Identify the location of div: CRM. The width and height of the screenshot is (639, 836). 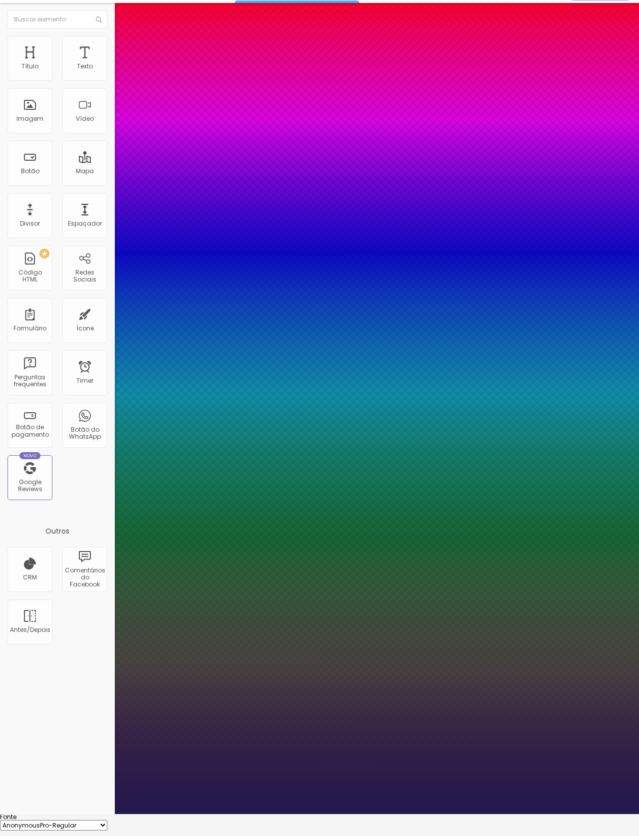
(30, 577).